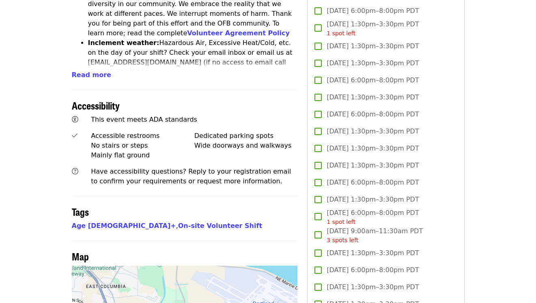 The image size is (536, 303). I want to click on span: This event meets ADA standards, so click(144, 119).